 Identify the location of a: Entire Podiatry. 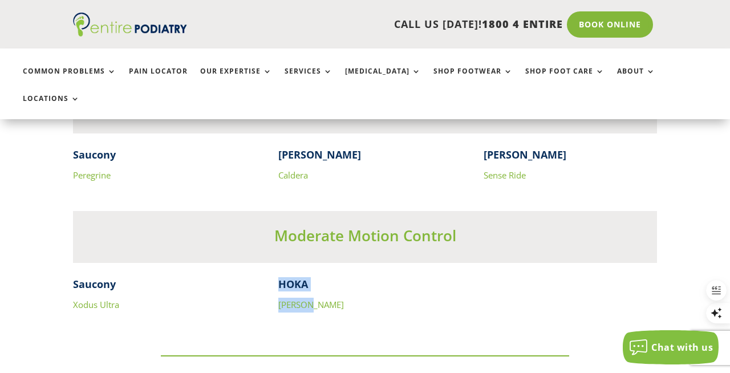
(130, 33).